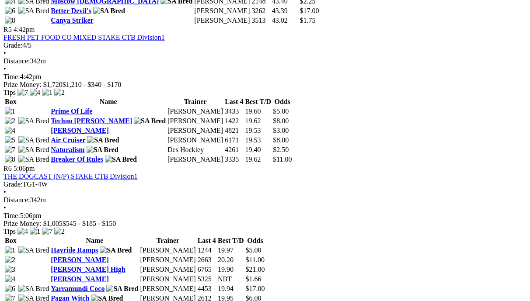 The width and height of the screenshot is (530, 301). I want to click on td: Des Hockley, so click(195, 150).